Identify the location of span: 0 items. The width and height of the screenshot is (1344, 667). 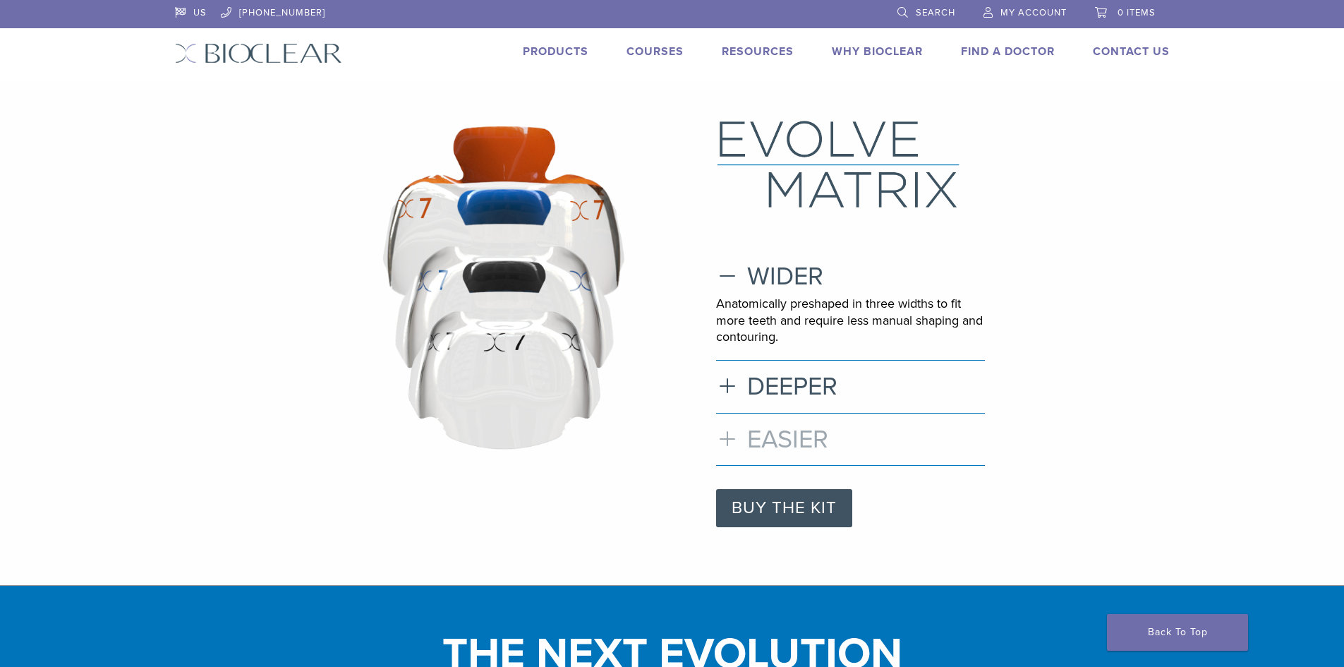
(1137, 13).